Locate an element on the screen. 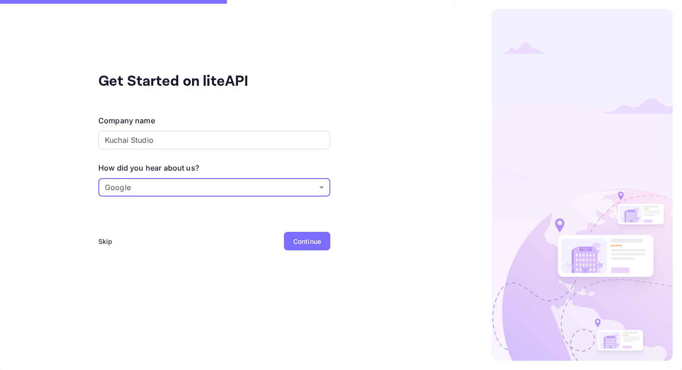 The width and height of the screenshot is (682, 370). div: Get Started on liteAPI is located at coordinates (191, 82).